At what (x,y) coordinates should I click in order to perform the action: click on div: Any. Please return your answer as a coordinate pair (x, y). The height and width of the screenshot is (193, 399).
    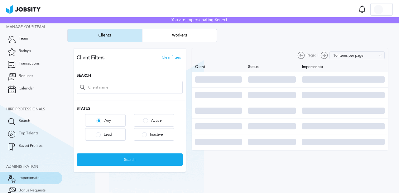
    Looking at the image, I should click on (107, 121).